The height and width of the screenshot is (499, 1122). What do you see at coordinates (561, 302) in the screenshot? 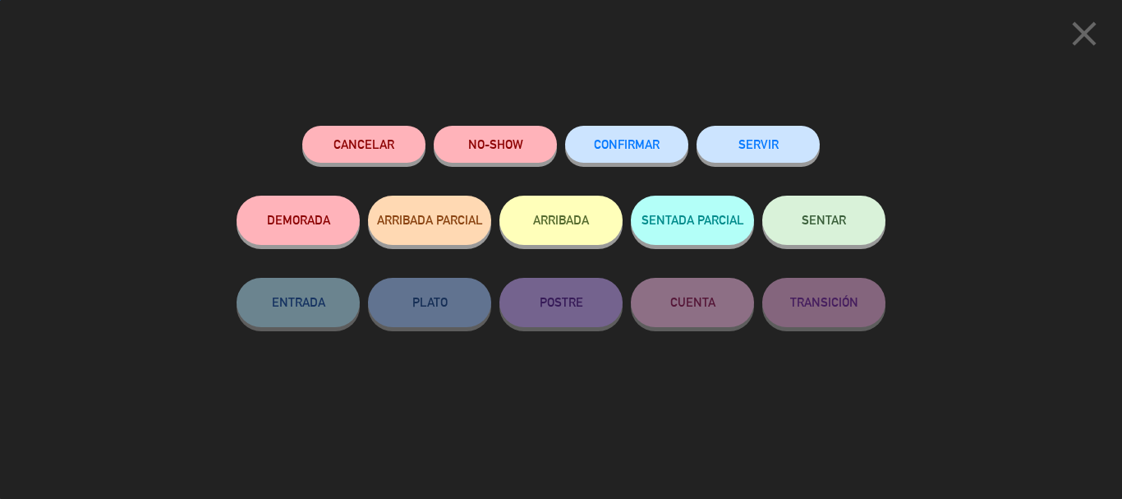
I see `button: POSTRE` at bounding box center [561, 302].